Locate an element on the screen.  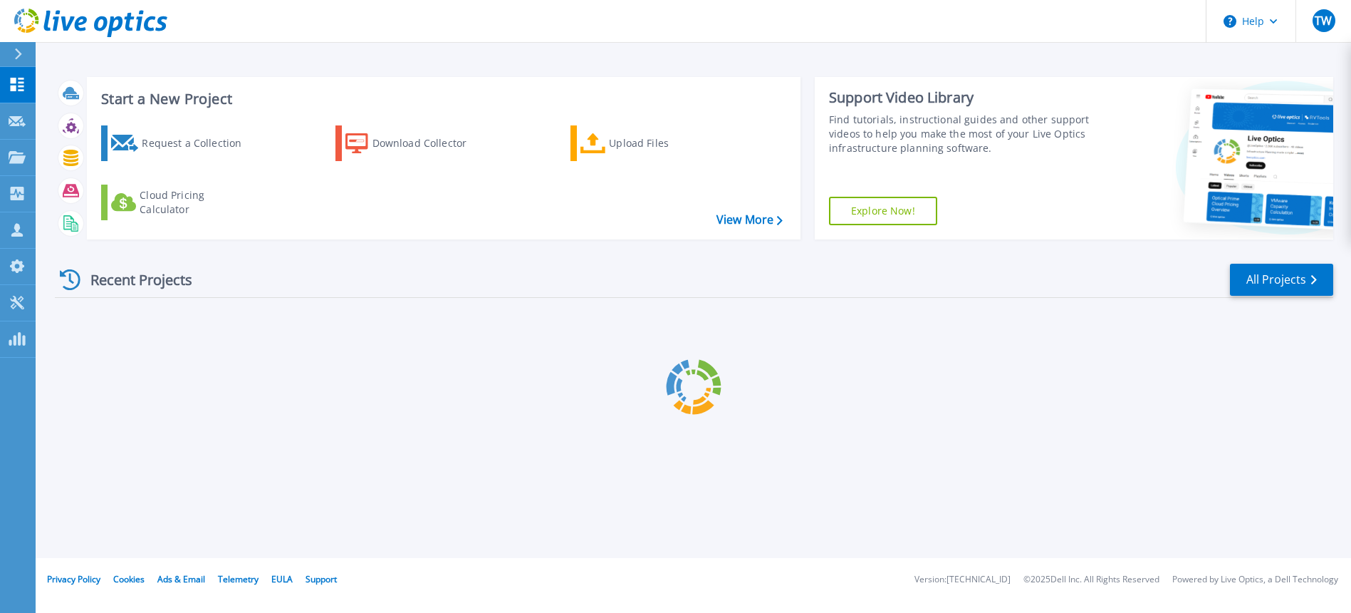
a: All Projects is located at coordinates (1282, 279).